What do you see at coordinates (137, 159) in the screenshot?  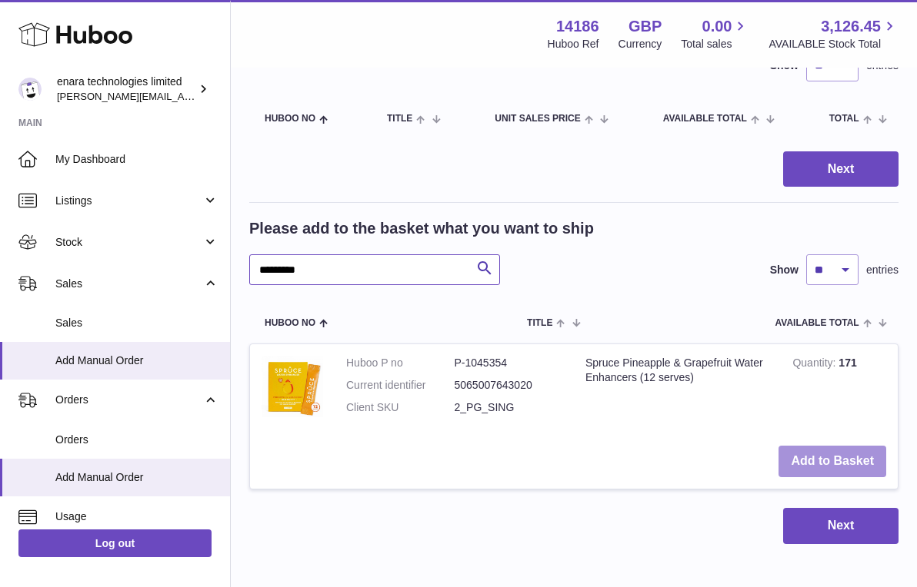 I see `span: My Dashboard` at bounding box center [137, 159].